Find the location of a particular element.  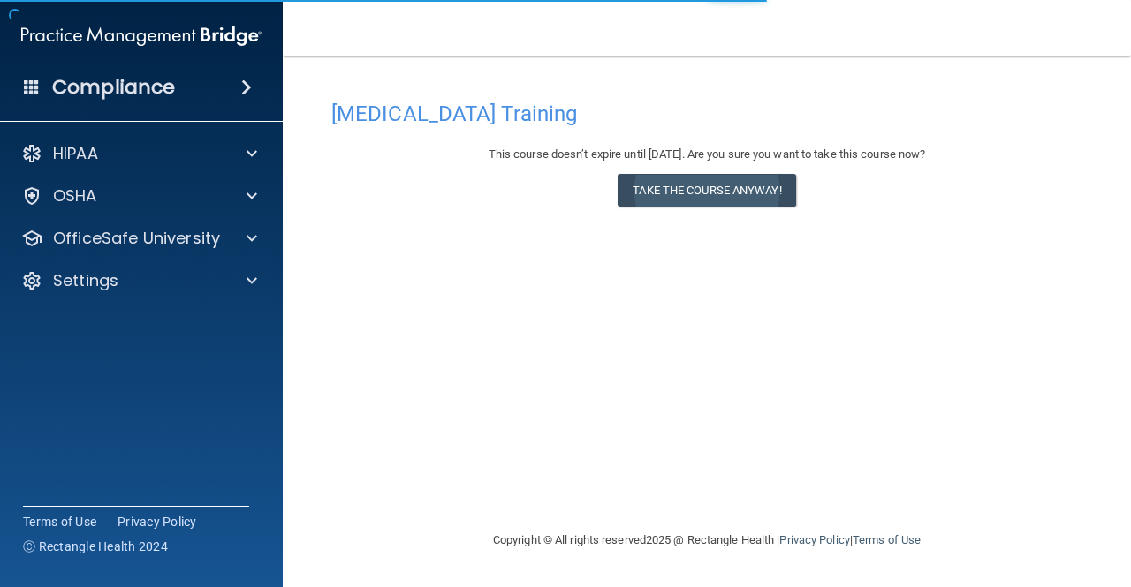

img: PMB logo is located at coordinates (141, 36).